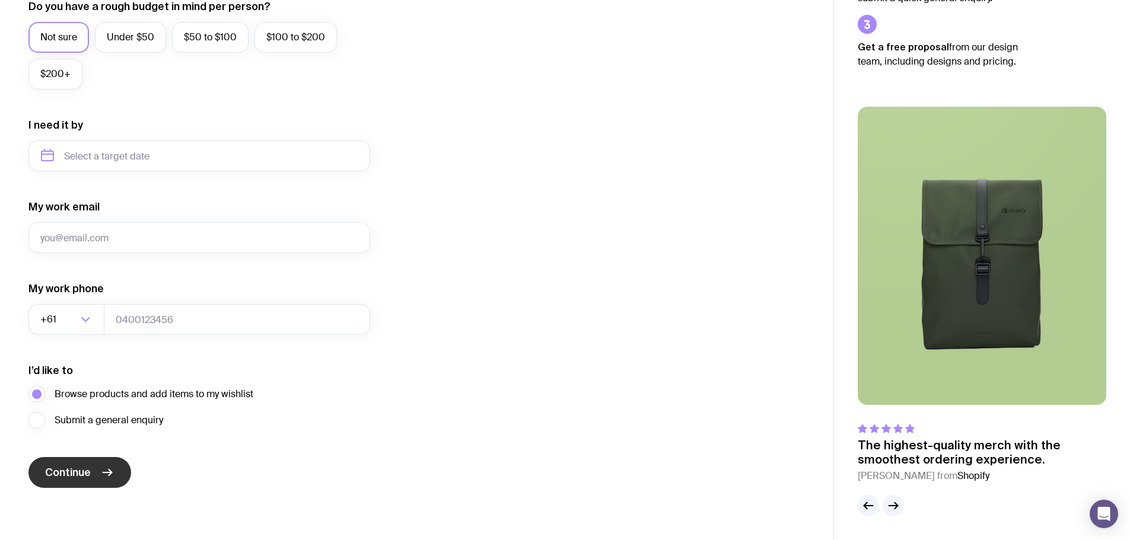  What do you see at coordinates (237, 320) in the screenshot?
I see `input: 0400123456` at bounding box center [237, 320].